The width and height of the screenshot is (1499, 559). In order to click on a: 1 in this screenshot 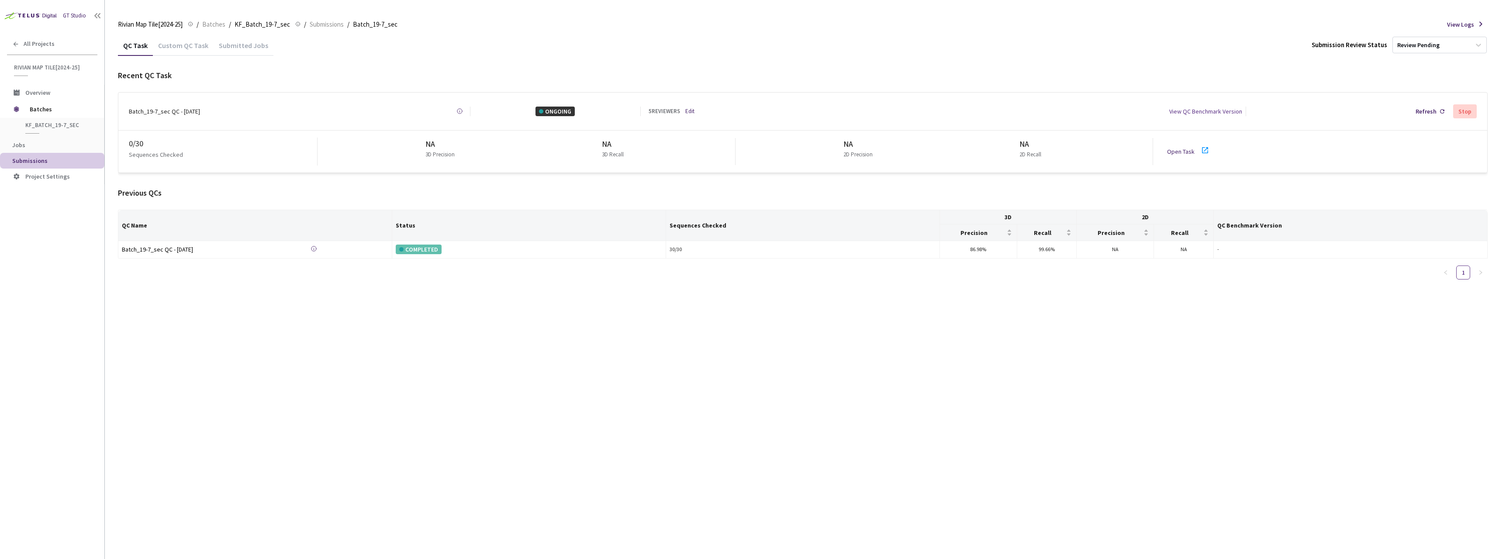, I will do `click(1463, 273)`.